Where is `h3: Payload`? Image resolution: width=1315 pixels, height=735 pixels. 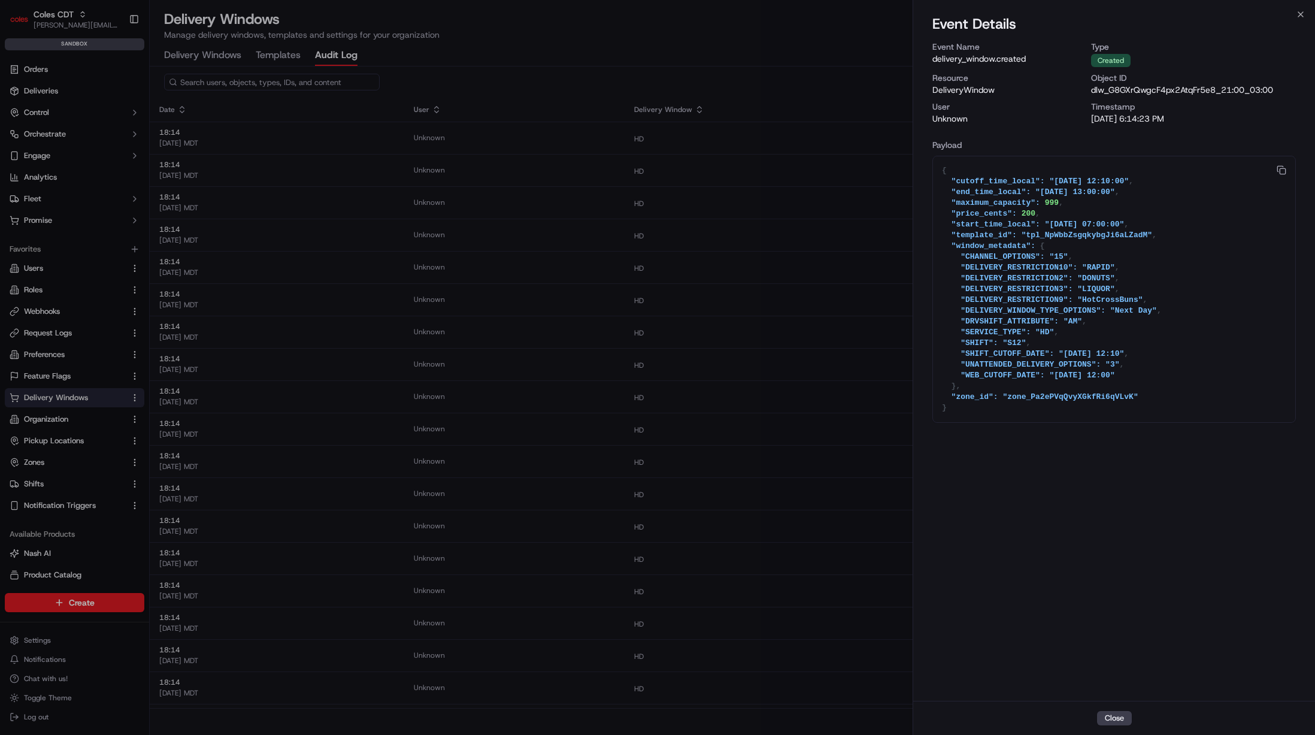
h3: Payload is located at coordinates (1114, 145).